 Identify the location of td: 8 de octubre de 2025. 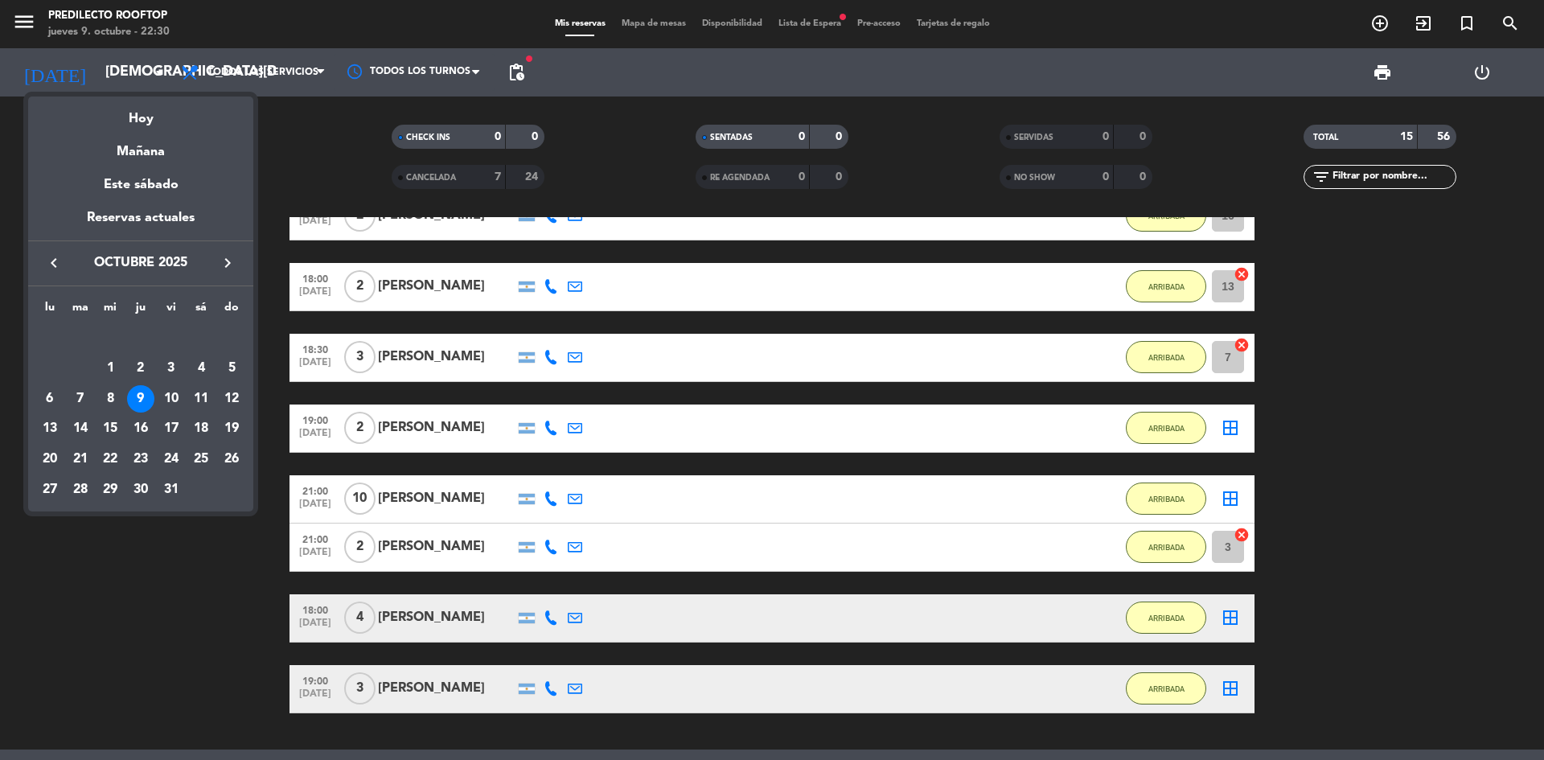
(110, 399).